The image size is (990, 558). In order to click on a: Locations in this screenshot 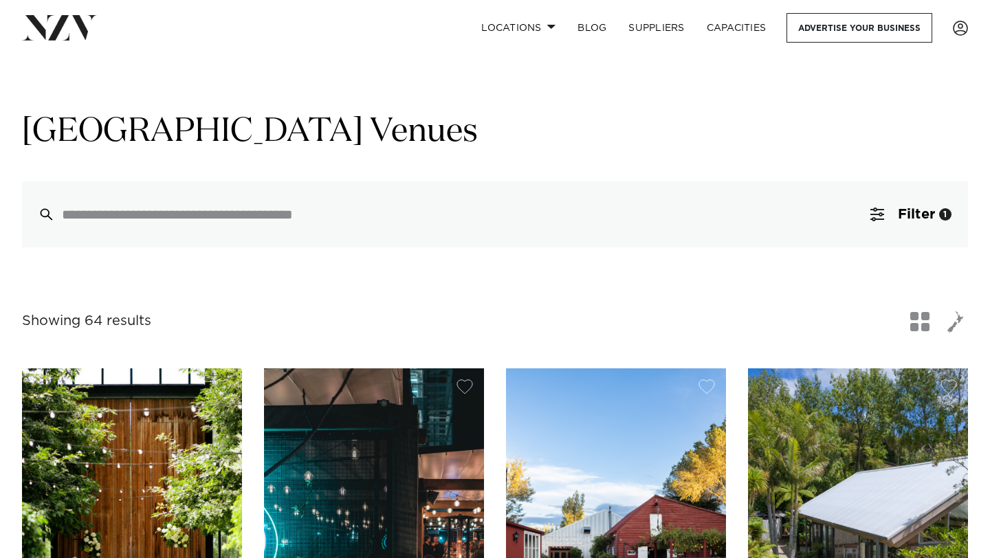, I will do `click(518, 27)`.